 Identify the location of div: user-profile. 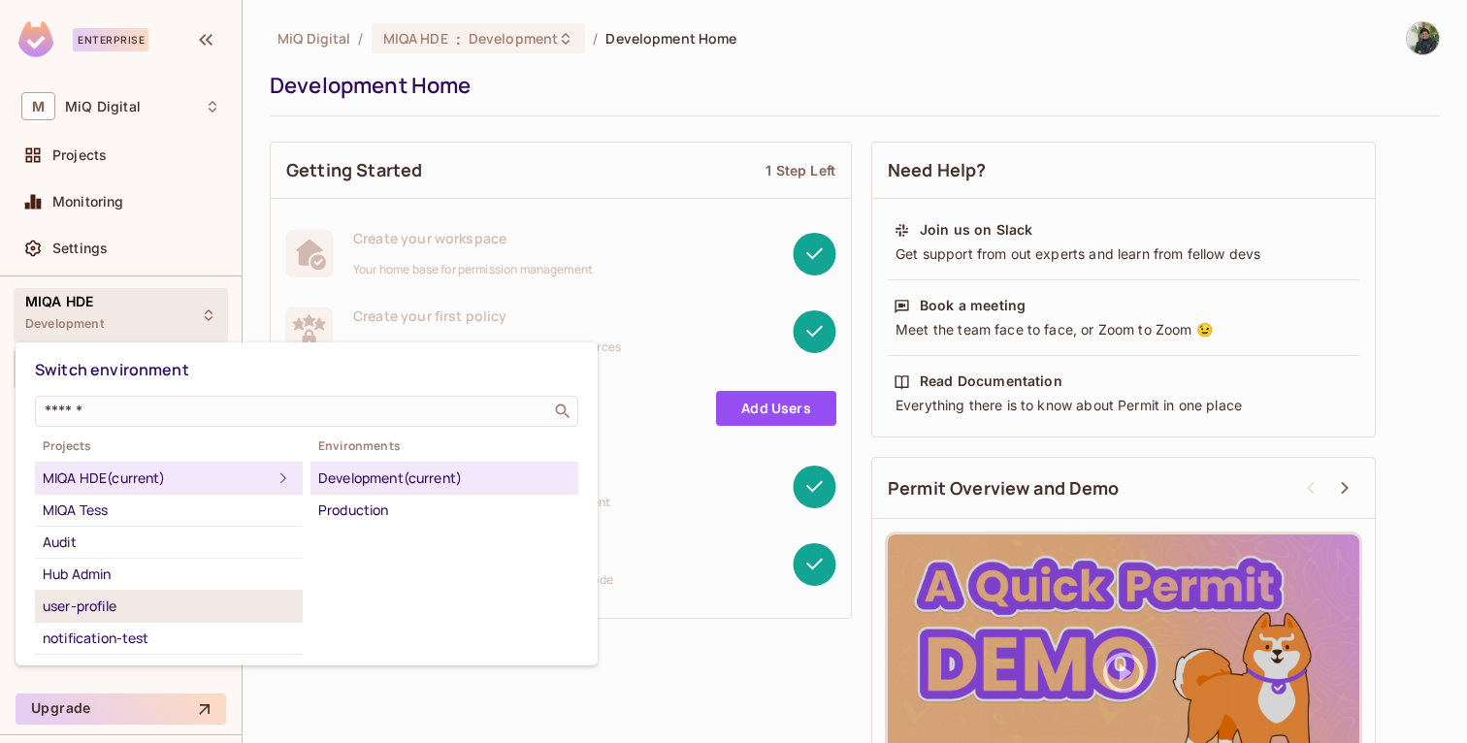
(169, 606).